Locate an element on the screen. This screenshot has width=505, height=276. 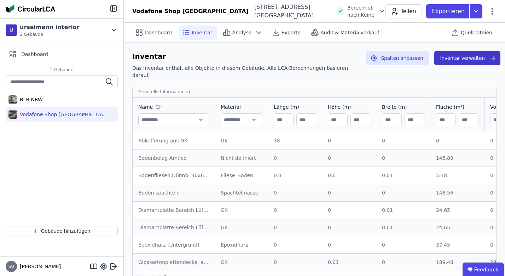
span: Inventar is located at coordinates (202, 33).